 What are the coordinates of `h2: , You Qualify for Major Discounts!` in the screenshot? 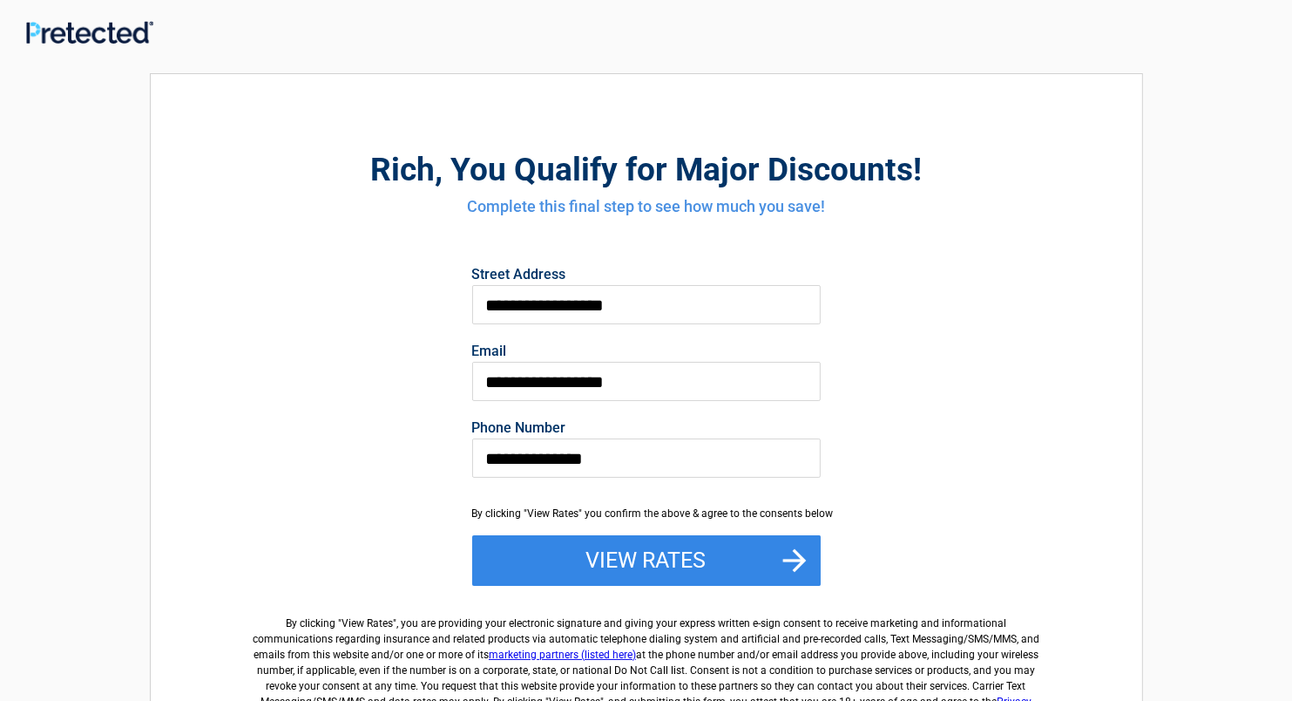 It's located at (646, 169).